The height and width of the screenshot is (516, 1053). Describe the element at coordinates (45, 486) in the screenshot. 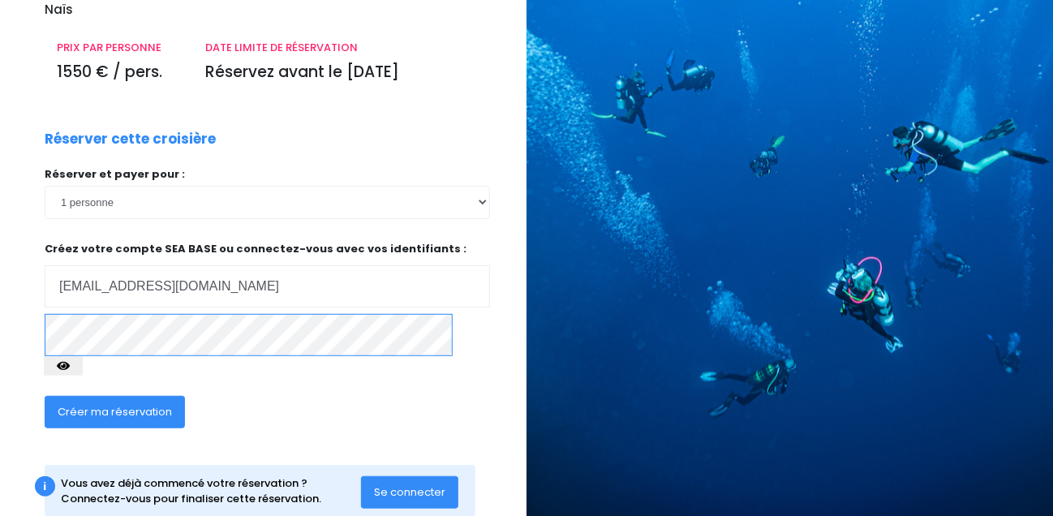

I see `div: i` at that location.